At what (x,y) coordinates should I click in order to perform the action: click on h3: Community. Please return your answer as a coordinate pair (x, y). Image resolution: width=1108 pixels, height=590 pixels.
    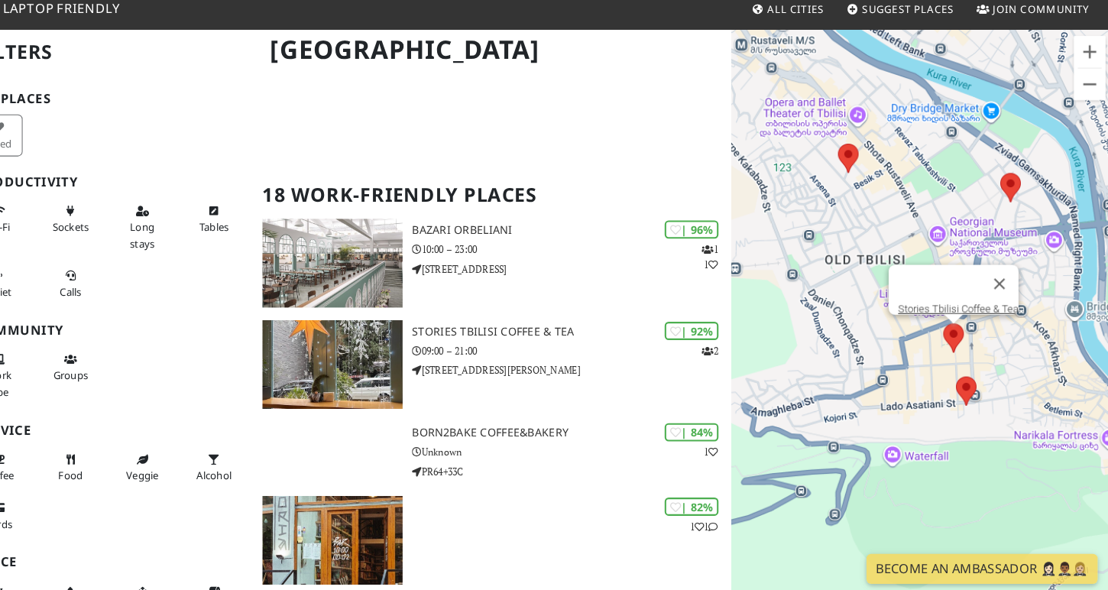
    Looking at the image, I should click on (138, 329).